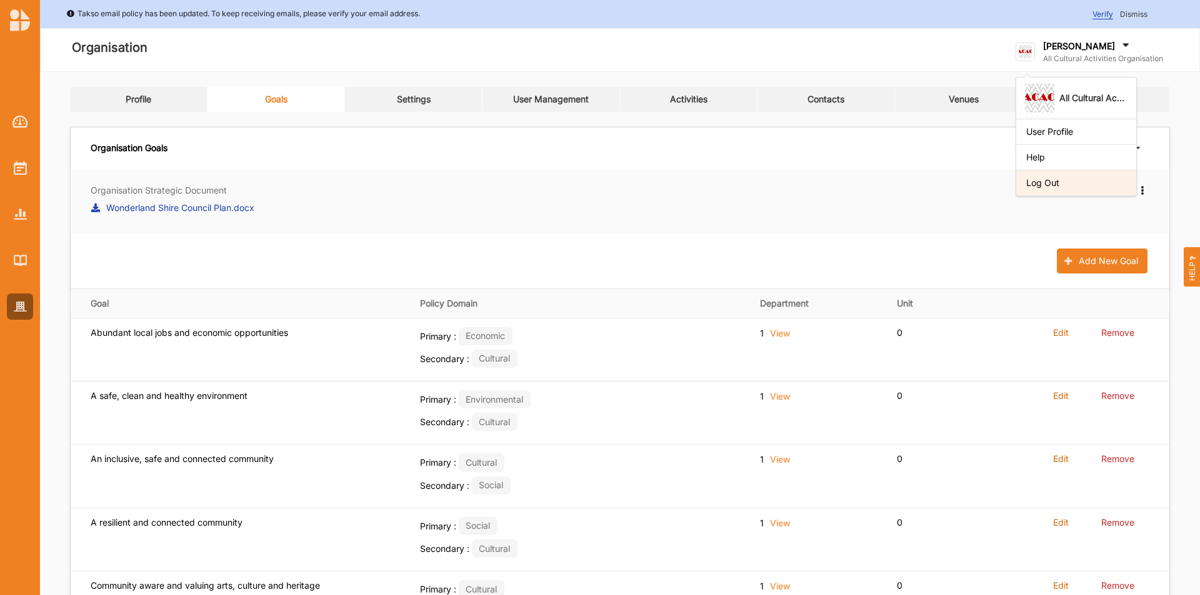 This screenshot has height=595, width=1200. What do you see at coordinates (414, 99) in the screenshot?
I see `div: Settings` at bounding box center [414, 99].